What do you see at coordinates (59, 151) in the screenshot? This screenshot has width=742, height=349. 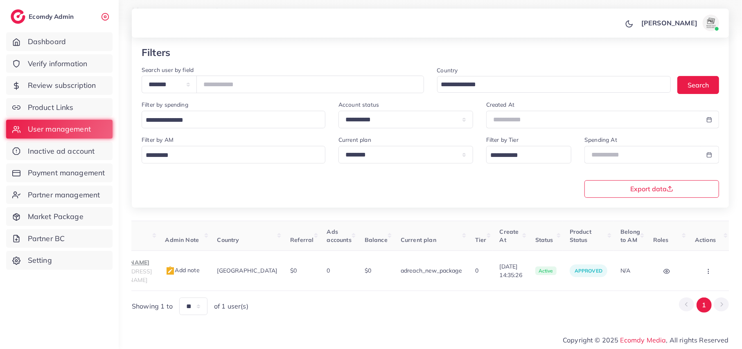 I see `a: Inactive ad account` at bounding box center [59, 151].